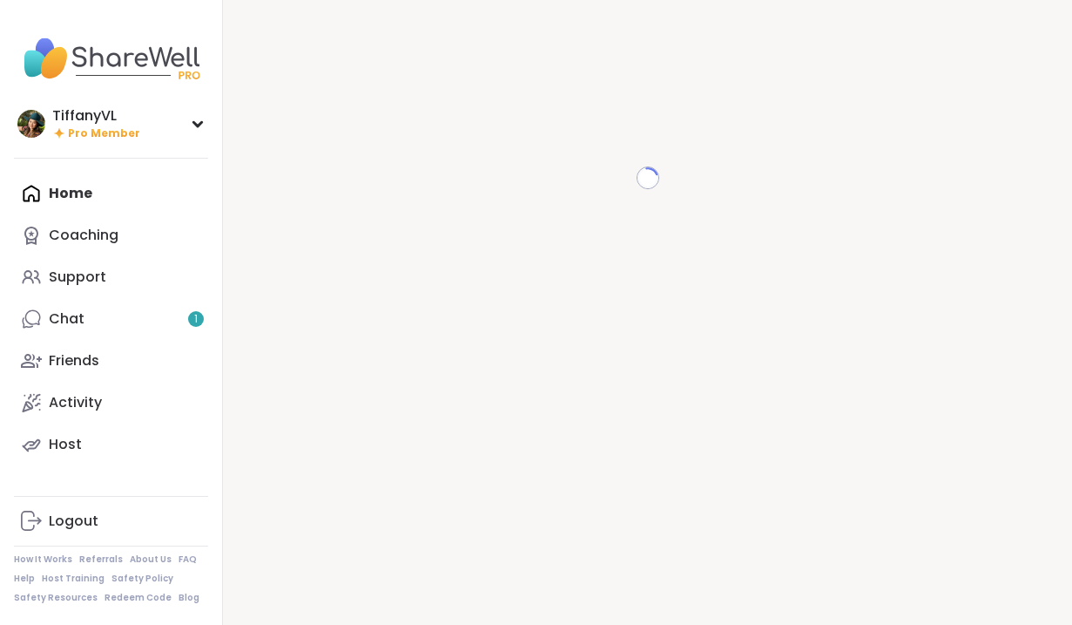  I want to click on a: Chat1, so click(111, 319).